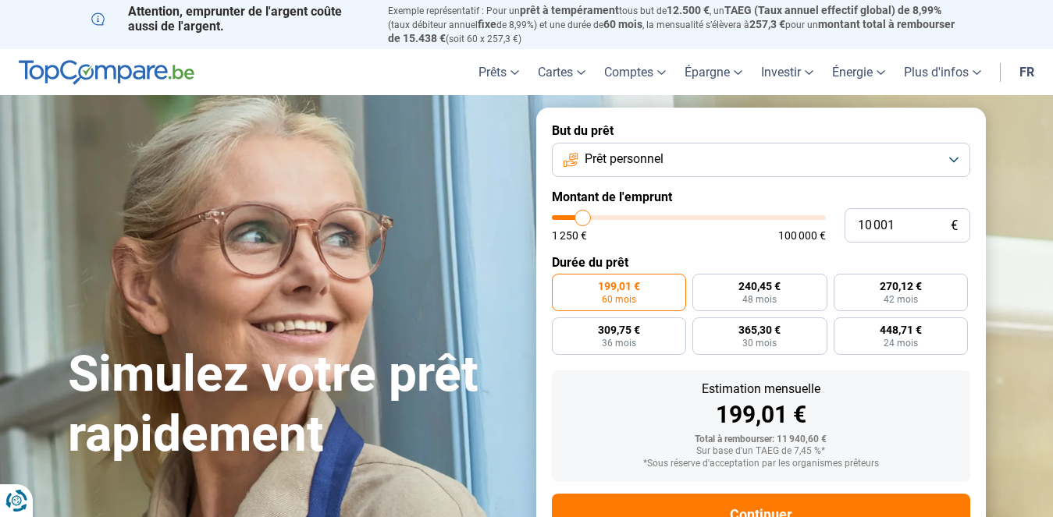 This screenshot has width=1053, height=517. What do you see at coordinates (759, 300) in the screenshot?
I see `span: 48 mois` at bounding box center [759, 300].